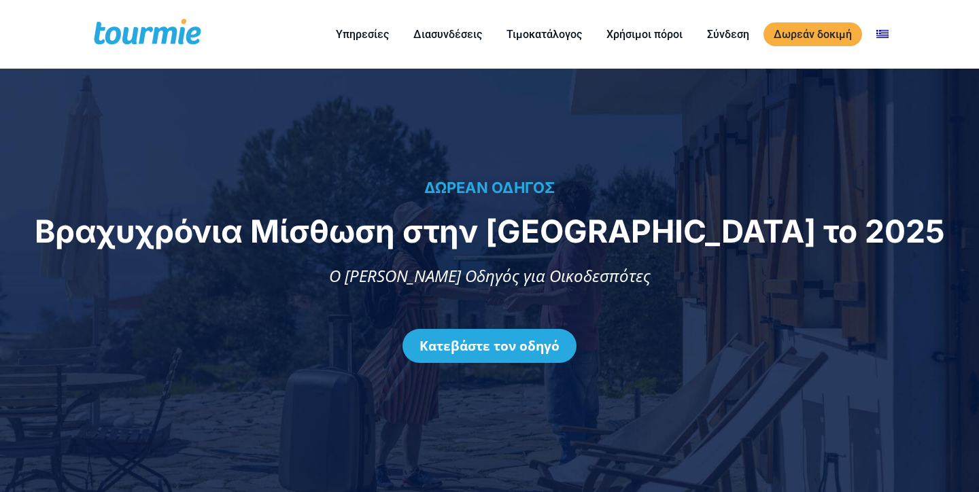  I want to click on span: ΔΩΡΕΑΝ ΟΔΗΓΟΣ, so click(490, 188).